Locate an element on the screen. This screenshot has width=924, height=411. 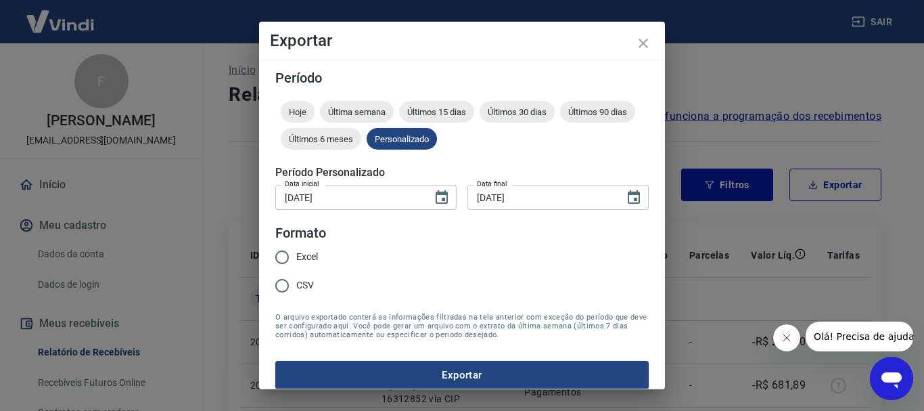
div: Hoje is located at coordinates (298, 112).